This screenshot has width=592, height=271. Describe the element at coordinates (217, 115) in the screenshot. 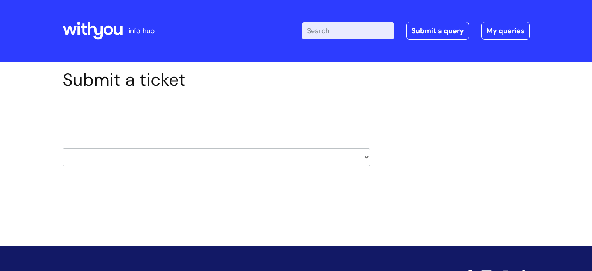

I see `h2: Select issue type` at that location.